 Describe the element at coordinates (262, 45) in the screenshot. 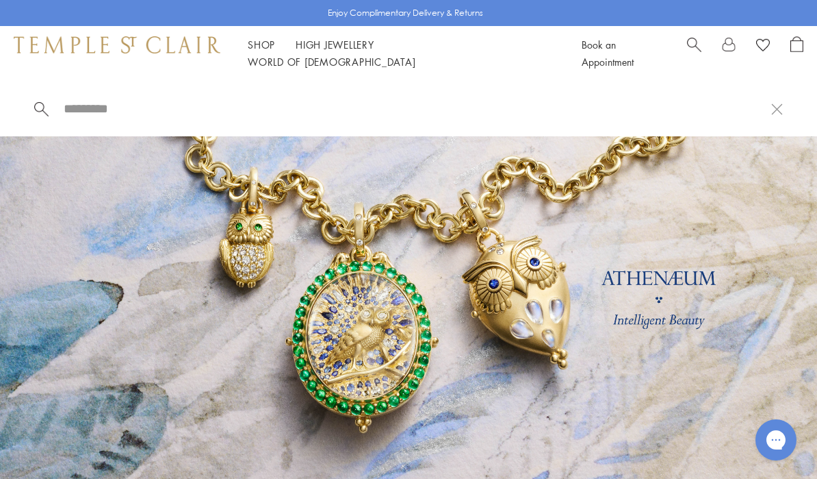

I see `a: ShopShop` at that location.